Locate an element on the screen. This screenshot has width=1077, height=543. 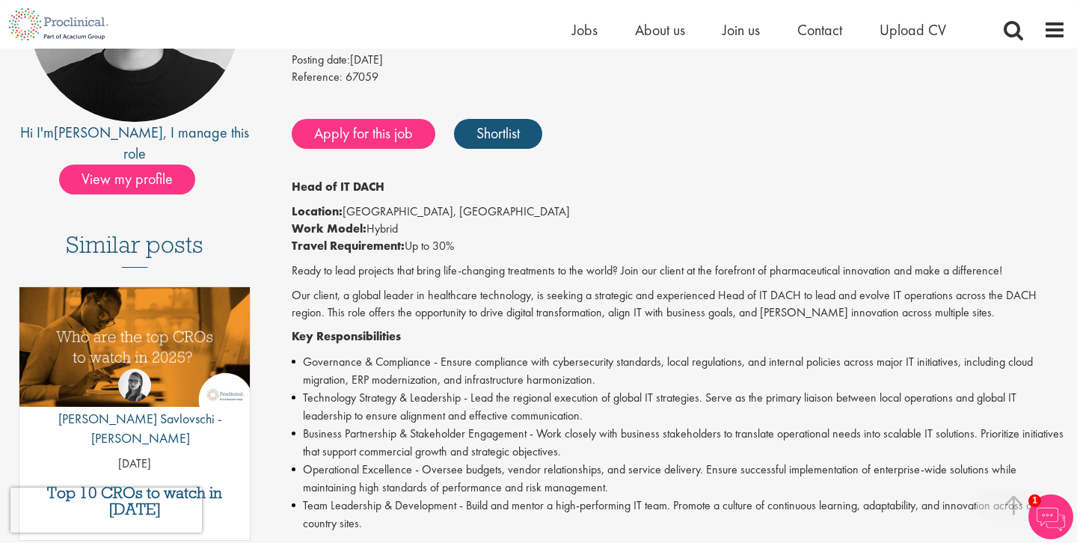
img: Chatbot is located at coordinates (1051, 517).